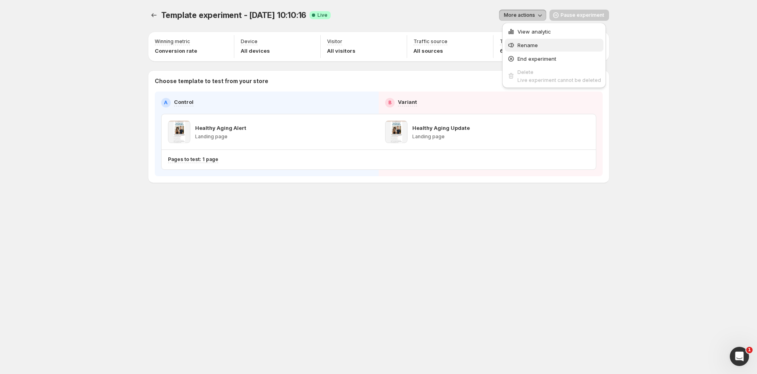  I want to click on p: Healthy Aging Alert, so click(221, 128).